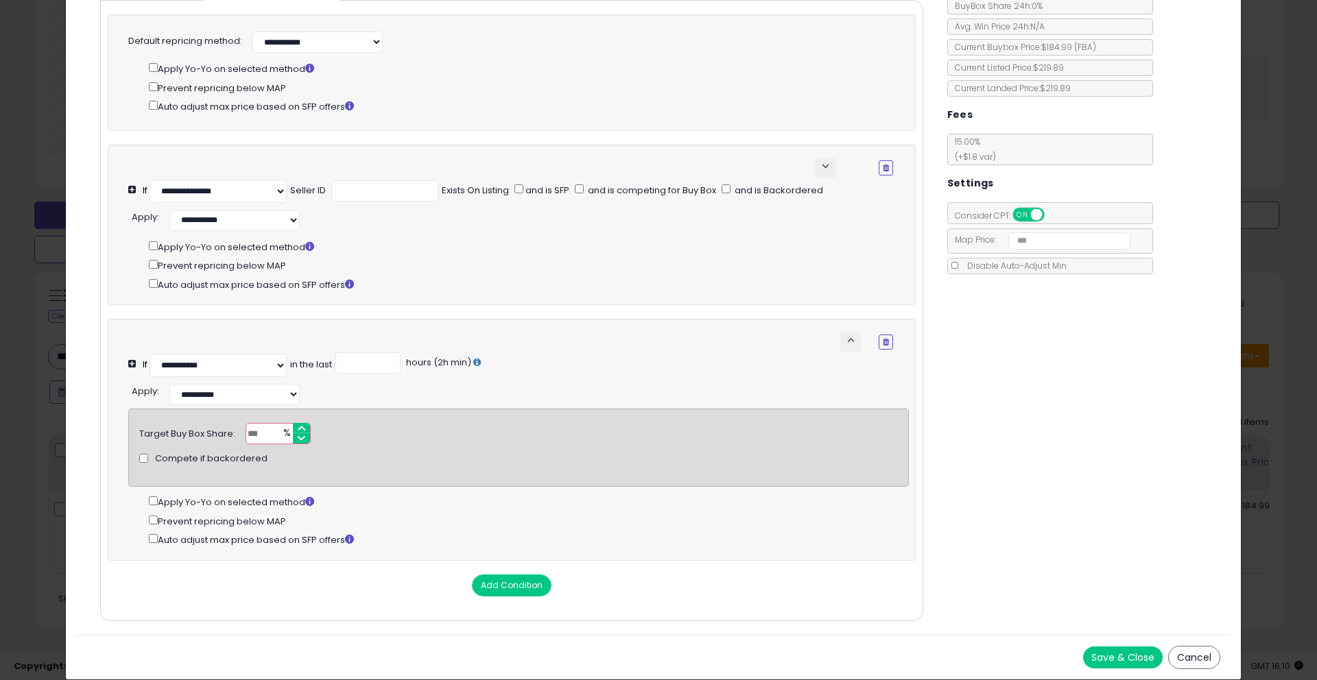 The height and width of the screenshot is (680, 1317). Describe the element at coordinates (22, 19) in the screenshot. I see `button: go back` at that location.